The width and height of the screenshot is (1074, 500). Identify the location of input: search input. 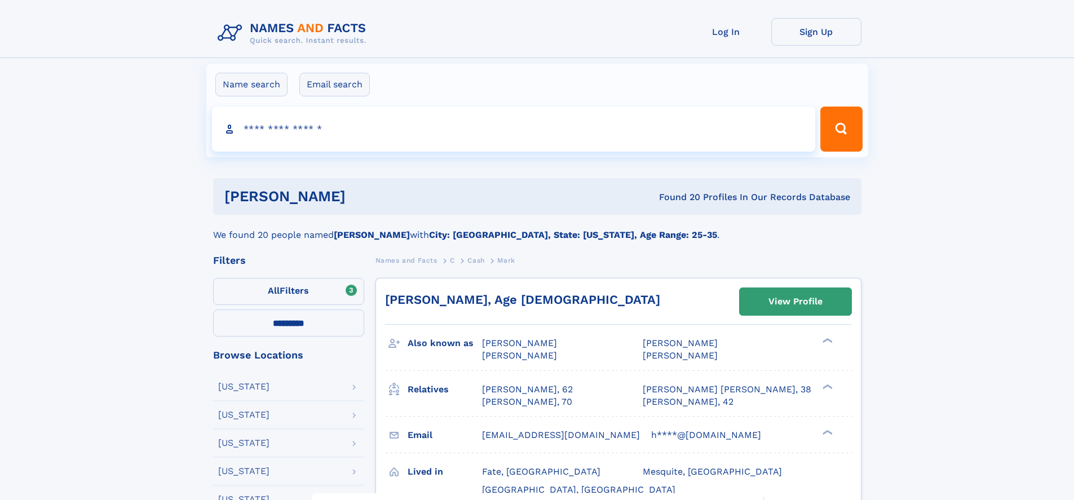
(514, 129).